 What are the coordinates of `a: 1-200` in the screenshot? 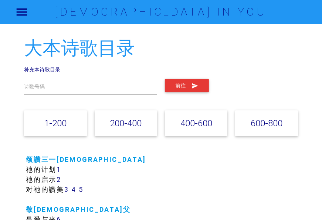 It's located at (56, 123).